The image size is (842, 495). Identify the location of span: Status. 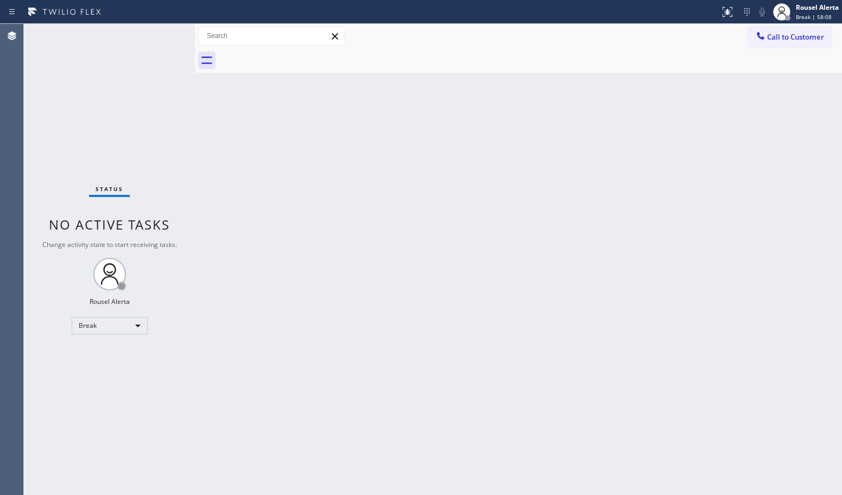
(109, 189).